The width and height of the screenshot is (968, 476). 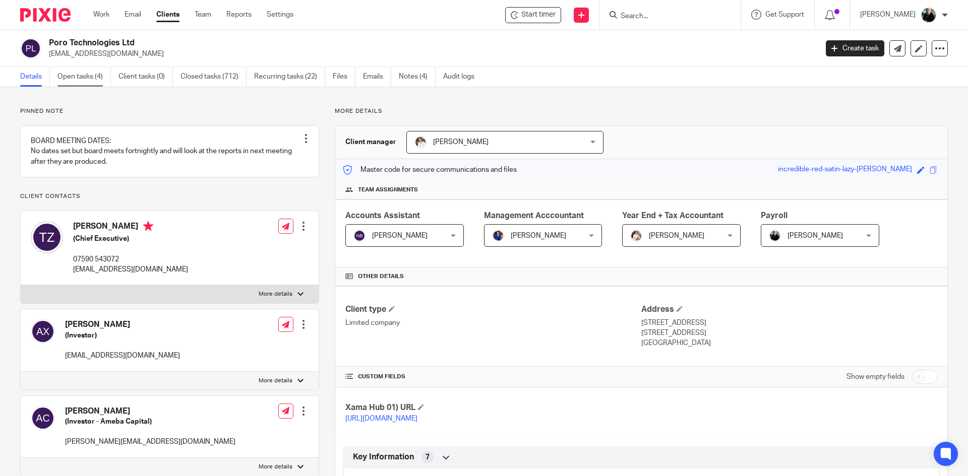 I want to click on div: Poro Technologies Ltd, so click(x=533, y=15).